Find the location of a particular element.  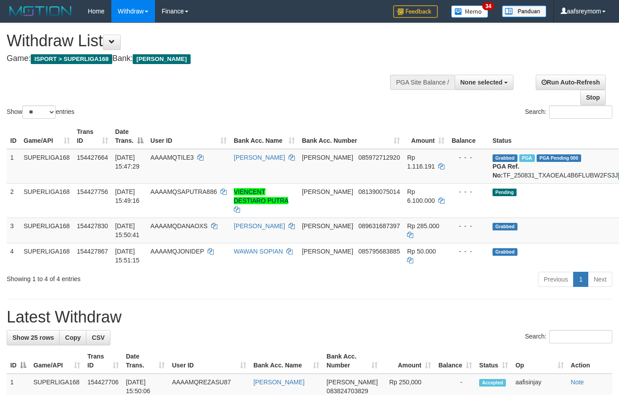

span: Copy is located at coordinates (73, 338).